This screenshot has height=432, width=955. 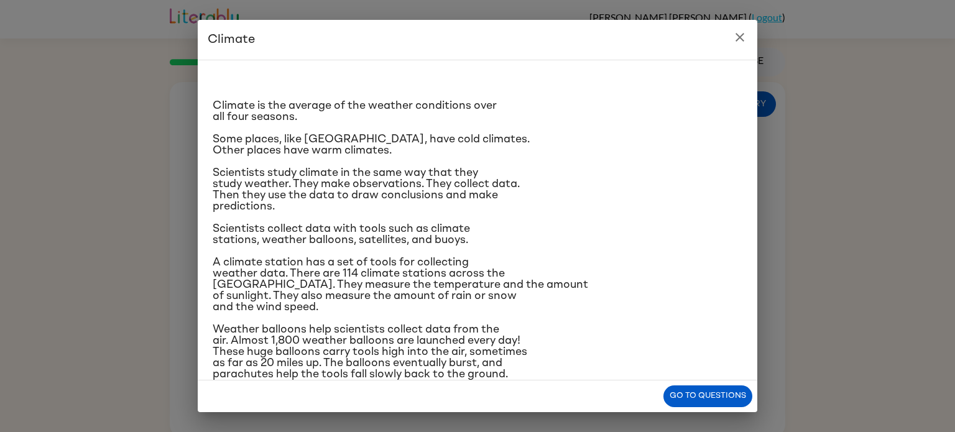 What do you see at coordinates (708, 396) in the screenshot?
I see `button: Go to questions` at bounding box center [708, 396].